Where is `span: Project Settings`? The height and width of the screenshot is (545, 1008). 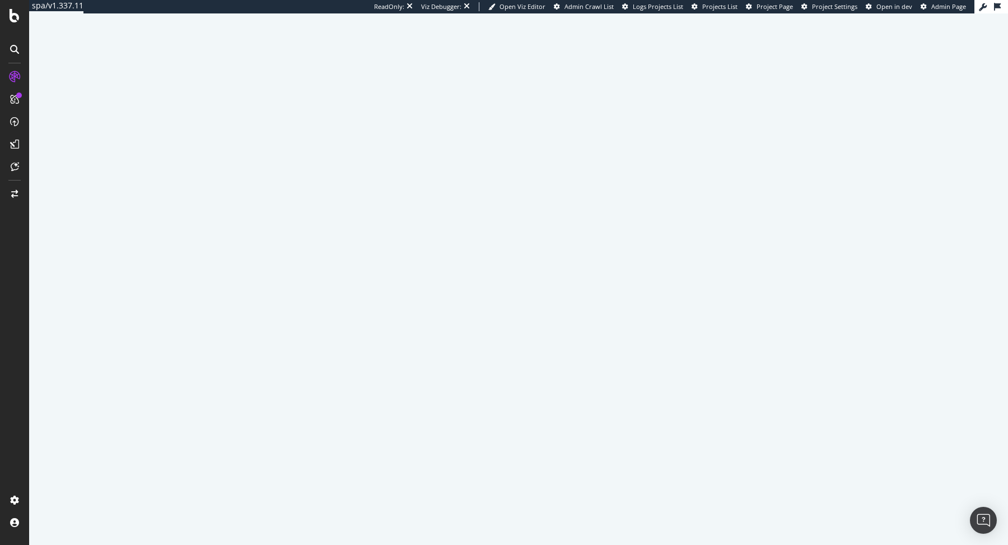
span: Project Settings is located at coordinates (835, 6).